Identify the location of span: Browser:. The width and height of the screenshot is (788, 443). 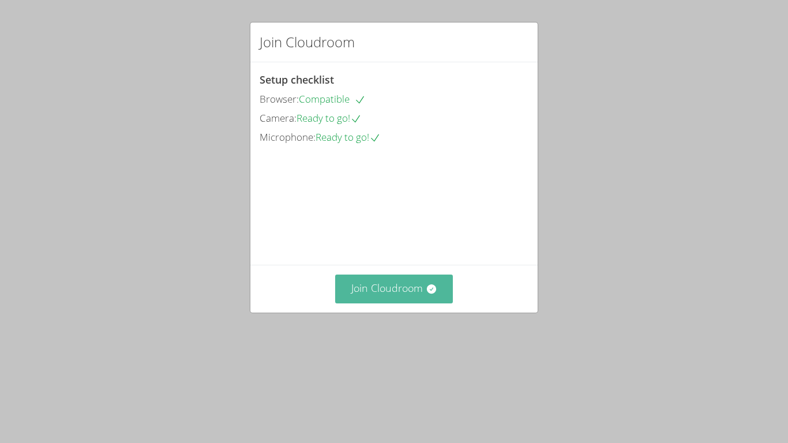
(279, 99).